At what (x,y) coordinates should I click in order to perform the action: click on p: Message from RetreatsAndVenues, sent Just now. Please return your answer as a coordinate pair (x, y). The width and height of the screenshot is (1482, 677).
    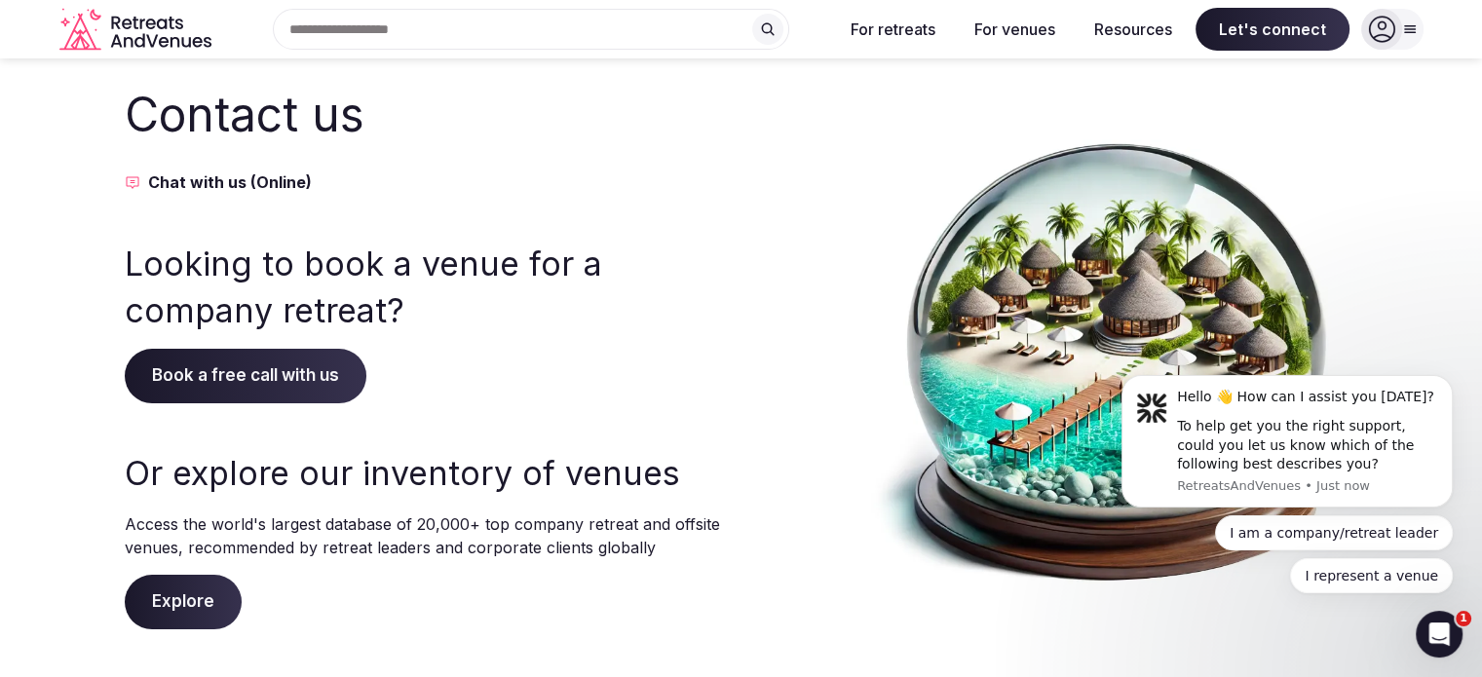
    Looking at the image, I should click on (215, 133).